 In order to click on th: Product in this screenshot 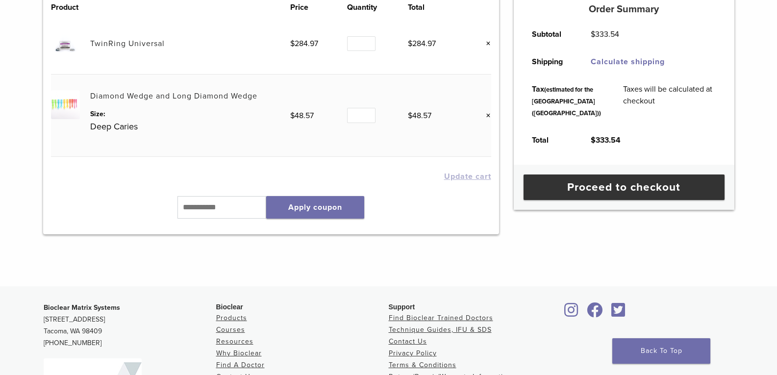, I will do `click(71, 7)`.